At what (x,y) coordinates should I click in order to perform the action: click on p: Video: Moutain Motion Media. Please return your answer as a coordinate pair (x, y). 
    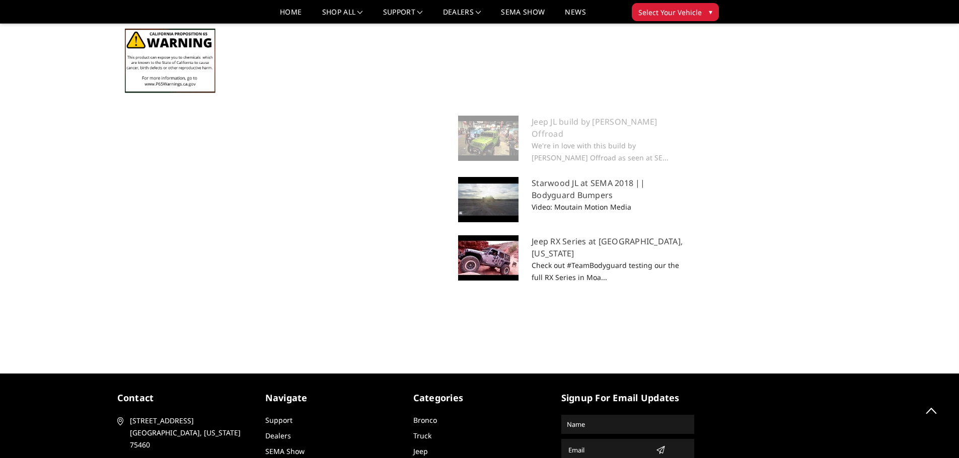
    Looking at the image, I should click on (572, 207).